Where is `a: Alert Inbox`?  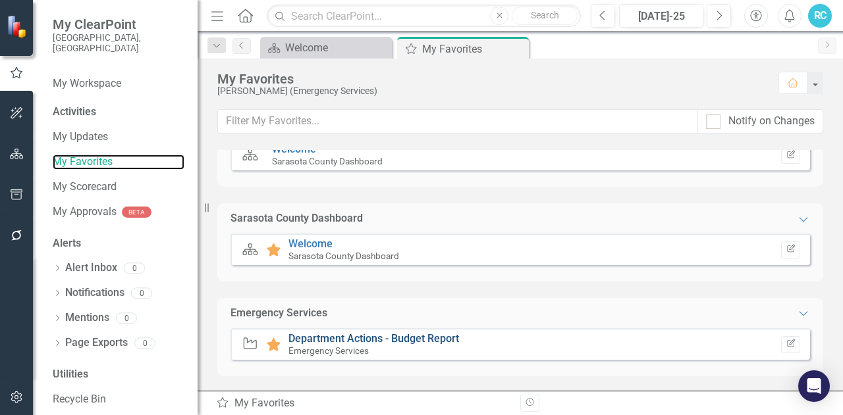
a: Alert Inbox is located at coordinates (91, 268).